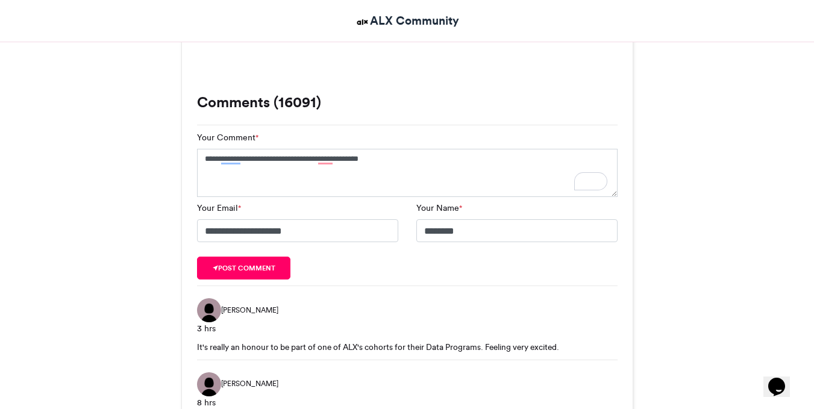 This screenshot has height=409, width=814. Describe the element at coordinates (219, 208) in the screenshot. I see `label: Your Email` at that location.